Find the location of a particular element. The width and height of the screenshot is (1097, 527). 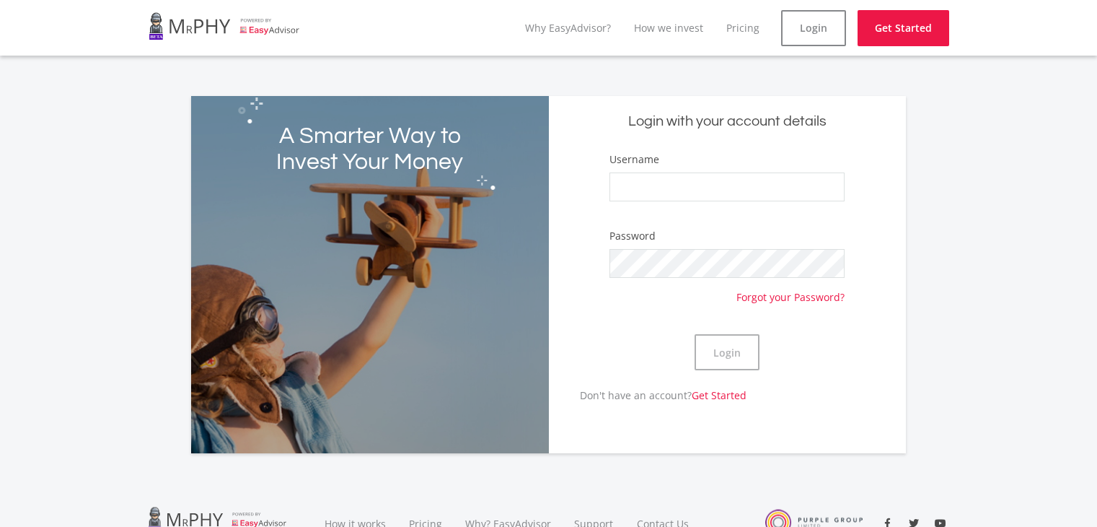

button: Login is located at coordinates (727, 352).